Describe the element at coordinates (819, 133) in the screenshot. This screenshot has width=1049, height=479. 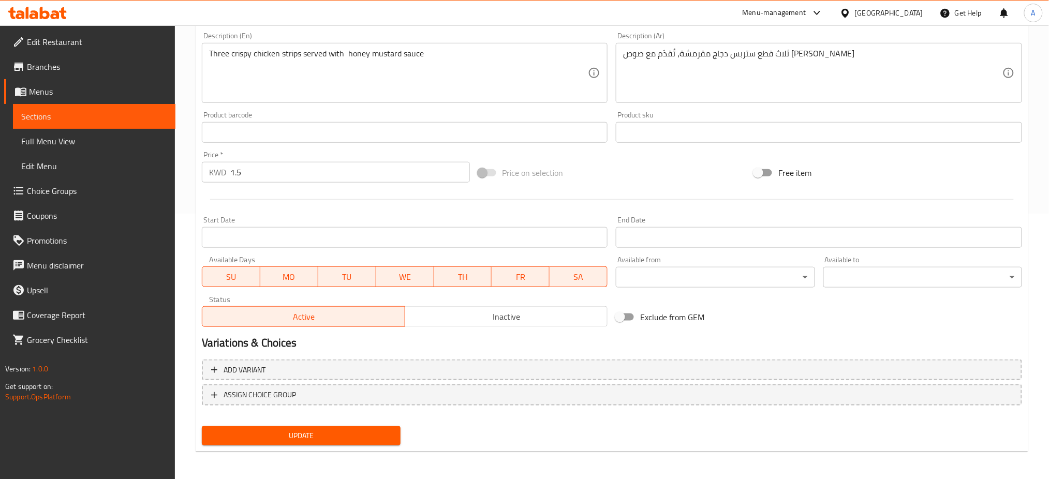
I see `input: Please enter product sku` at that location.